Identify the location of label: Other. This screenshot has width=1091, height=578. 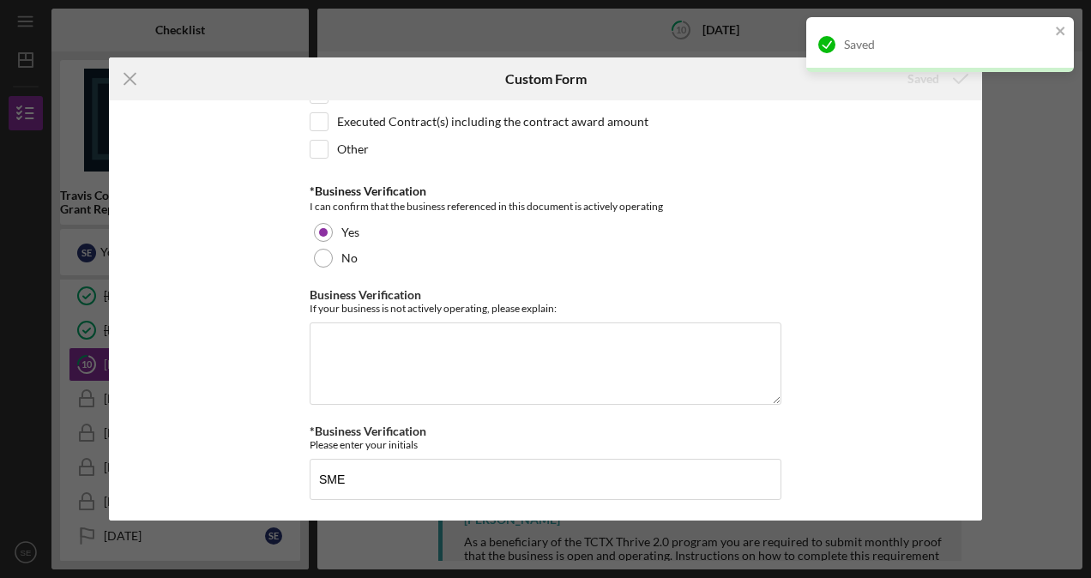
(352, 149).